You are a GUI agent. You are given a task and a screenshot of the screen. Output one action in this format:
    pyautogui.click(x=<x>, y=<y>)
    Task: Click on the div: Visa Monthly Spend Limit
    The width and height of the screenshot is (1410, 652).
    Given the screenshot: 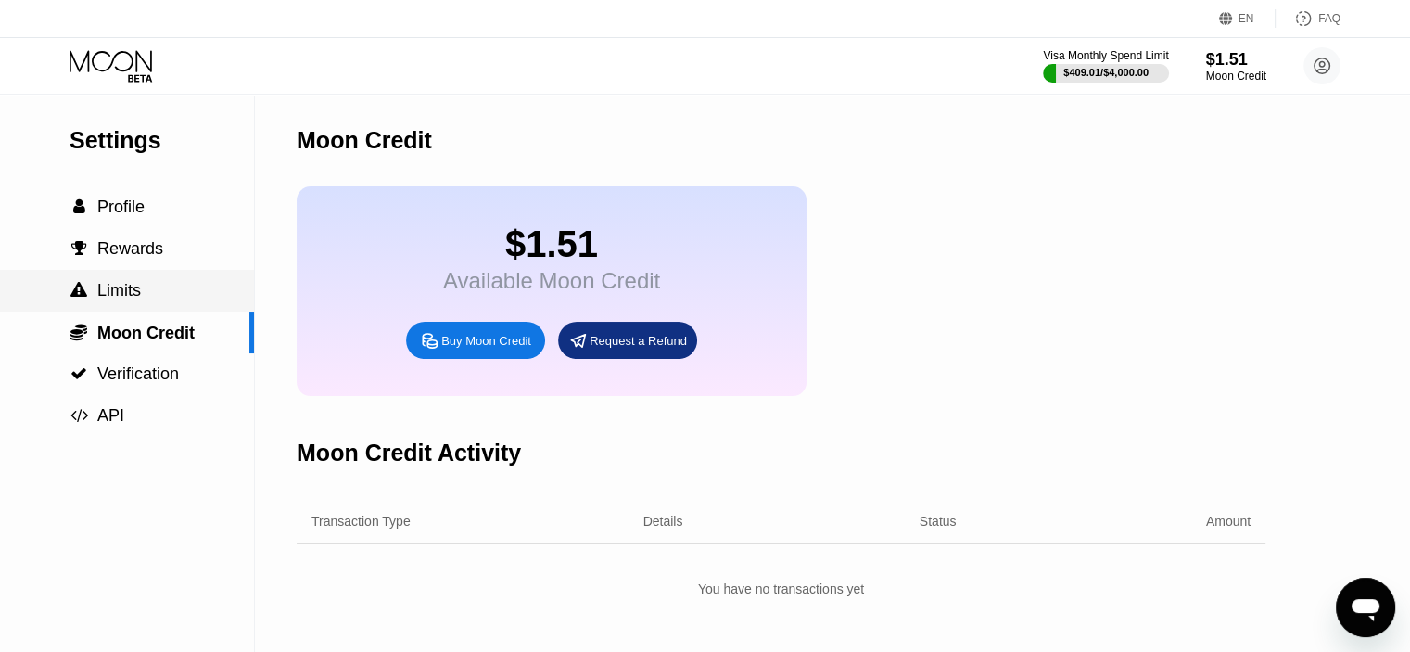 What is the action you would take?
    pyautogui.click(x=1105, y=56)
    